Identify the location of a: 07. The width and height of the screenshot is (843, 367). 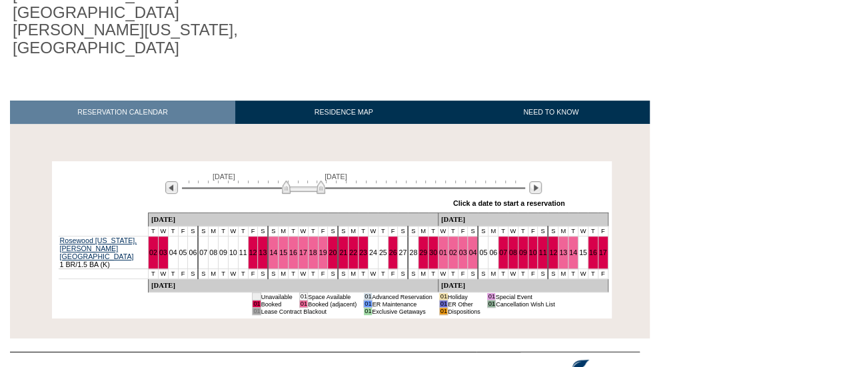
(203, 253).